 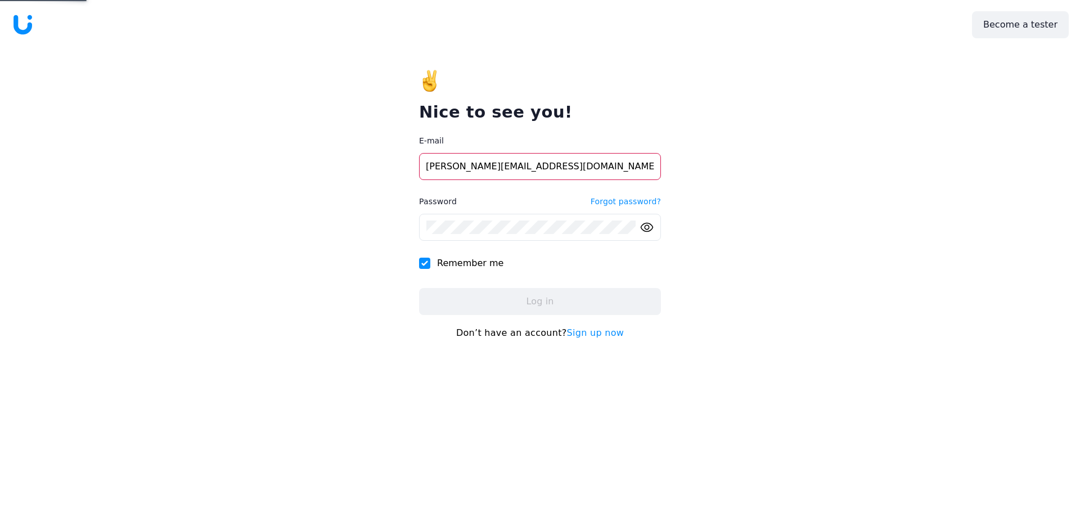 I want to click on label: Remember me, so click(x=540, y=263).